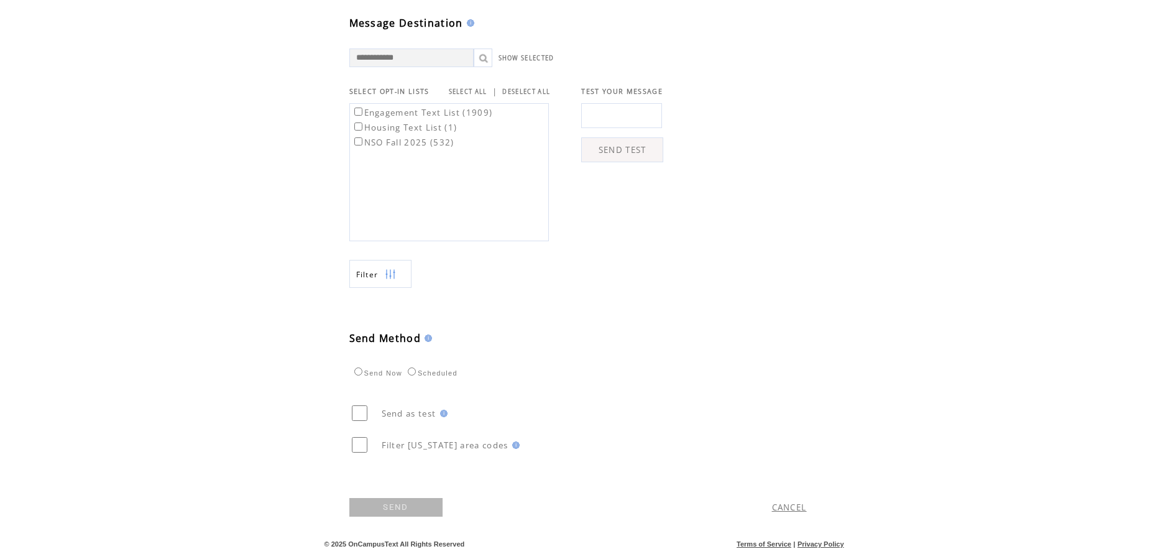 Image resolution: width=1168 pixels, height=554 pixels. Describe the element at coordinates (409, 413) in the screenshot. I see `span: Send as test` at that location.